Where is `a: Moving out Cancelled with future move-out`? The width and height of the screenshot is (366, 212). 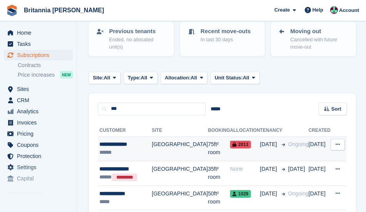
a: Moving out Cancelled with future move-out is located at coordinates (313, 39).